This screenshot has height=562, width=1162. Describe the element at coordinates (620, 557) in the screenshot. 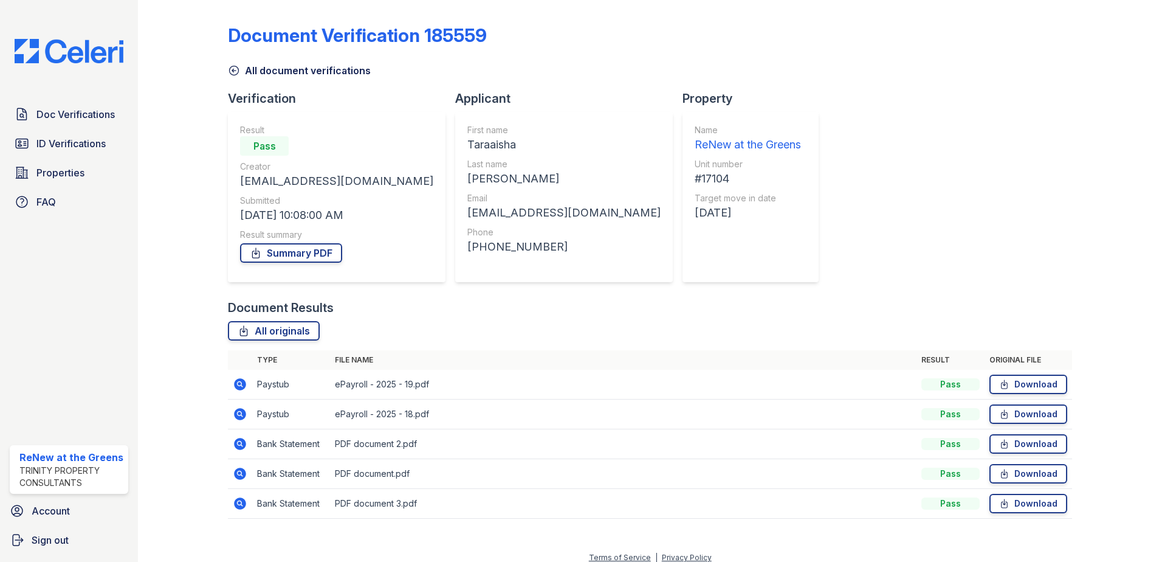

I see `a: Terms of Service` at that location.